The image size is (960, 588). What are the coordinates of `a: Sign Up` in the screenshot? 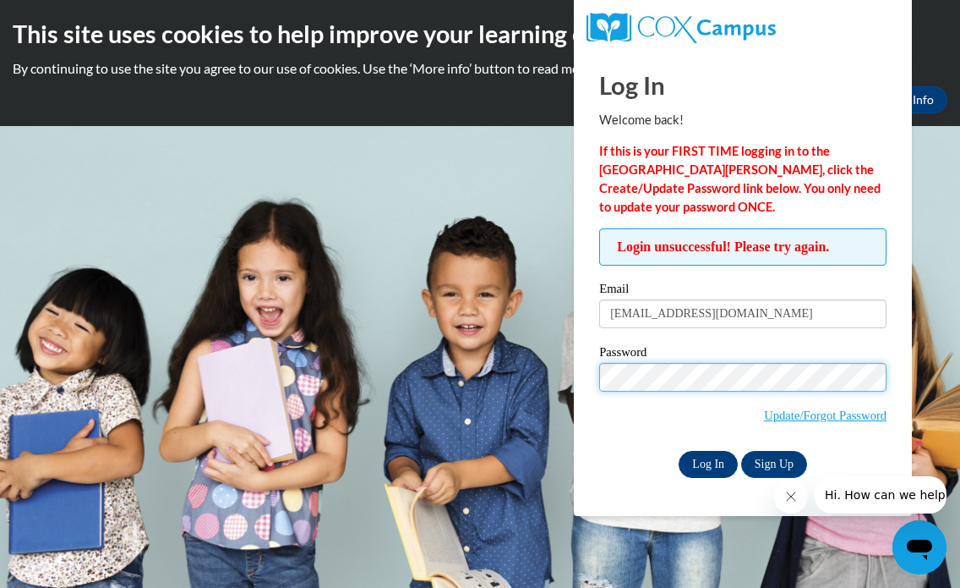 It's located at (774, 464).